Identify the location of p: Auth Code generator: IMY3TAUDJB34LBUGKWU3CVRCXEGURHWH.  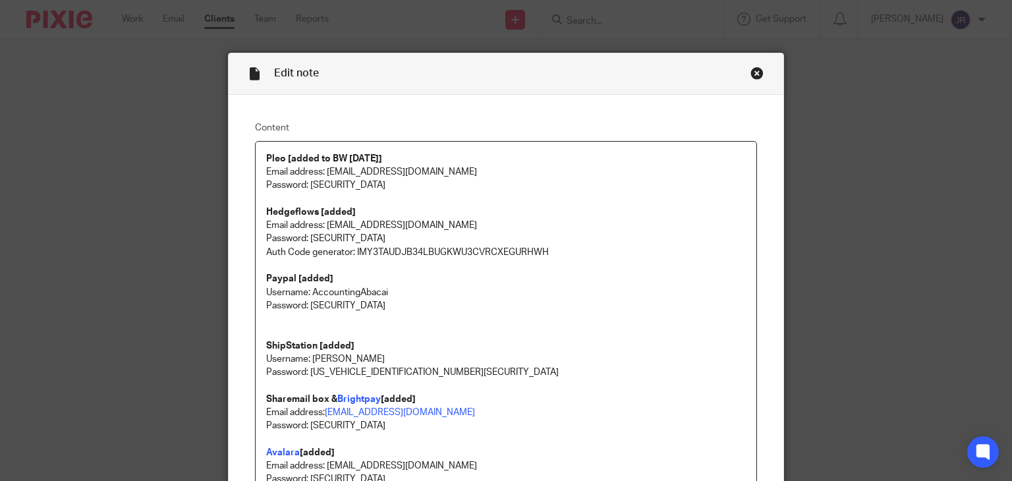
(506, 252).